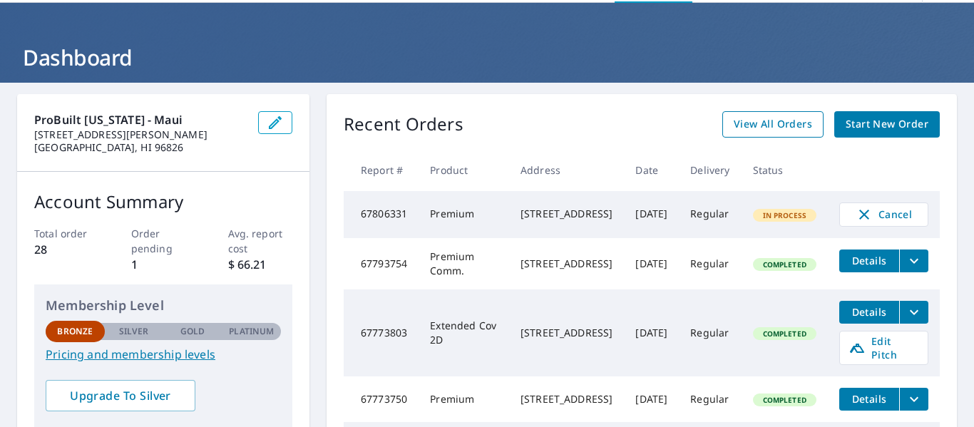 The width and height of the screenshot is (974, 427). I want to click on p: $ 66.21, so click(260, 264).